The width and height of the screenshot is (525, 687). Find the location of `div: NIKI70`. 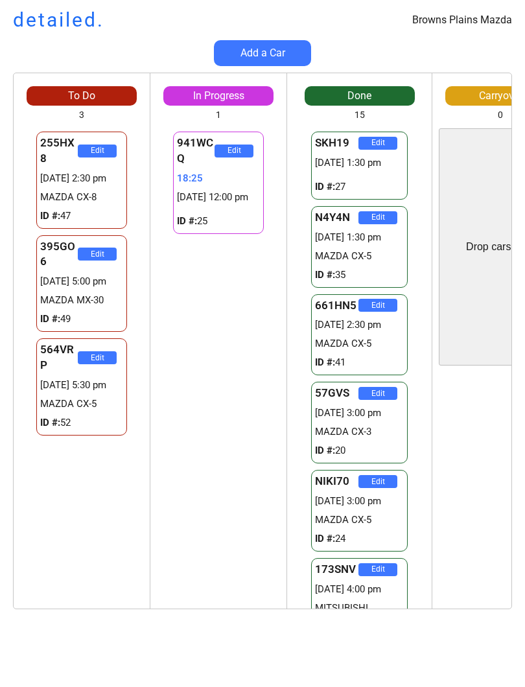

div: NIKI70 is located at coordinates (336, 482).